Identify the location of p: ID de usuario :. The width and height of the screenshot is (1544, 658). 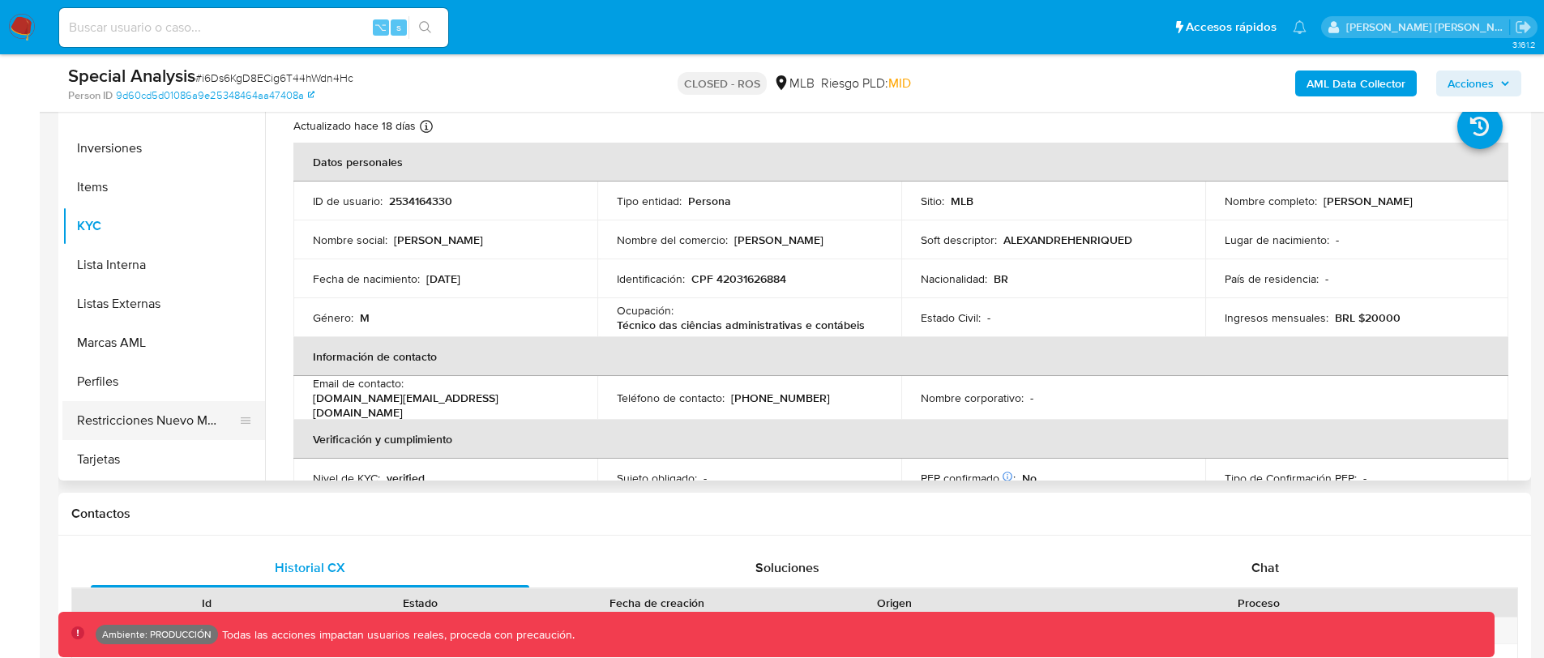
(348, 201).